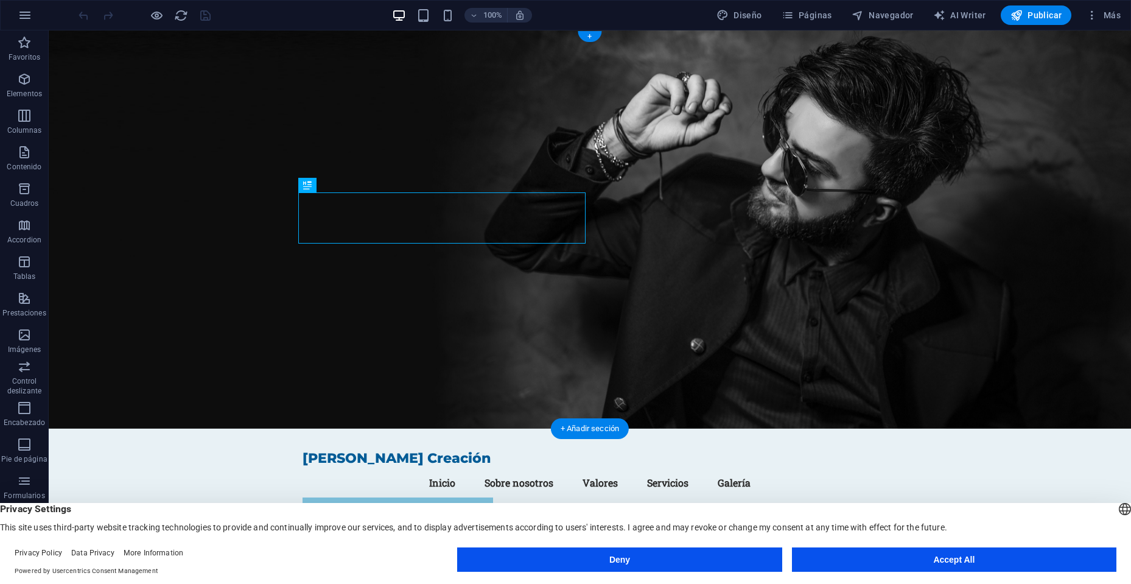  Describe the element at coordinates (959, 15) in the screenshot. I see `button: AI Writer` at that location.